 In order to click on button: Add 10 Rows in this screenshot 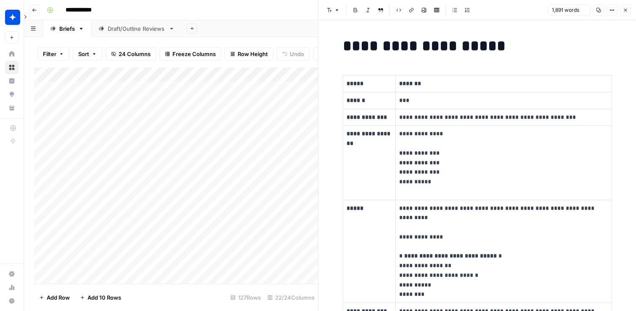, I will do `click(101, 297)`.